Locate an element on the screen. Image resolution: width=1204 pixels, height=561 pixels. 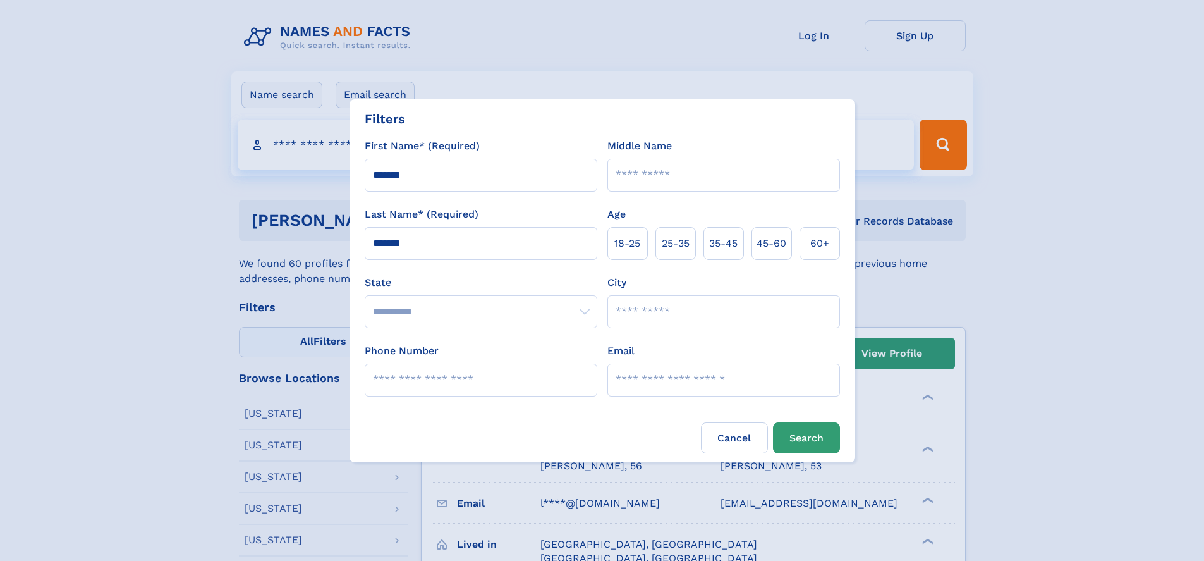
label: First Name* (Required) is located at coordinates (422, 146).